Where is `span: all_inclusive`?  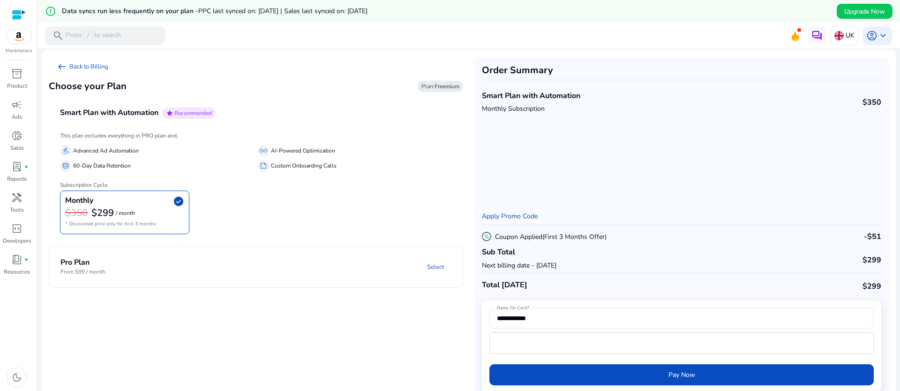 span: all_inclusive is located at coordinates (264, 151).